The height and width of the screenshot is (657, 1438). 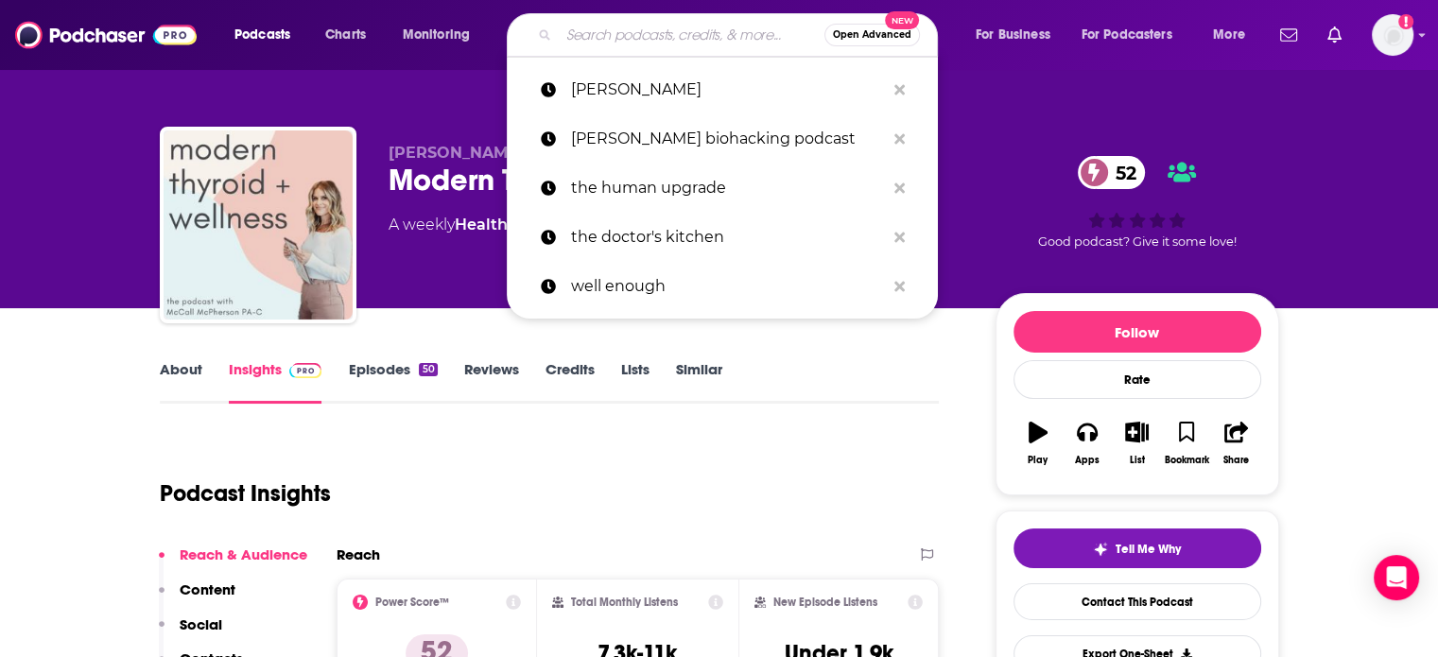 I want to click on button: Follow, so click(x=1138, y=332).